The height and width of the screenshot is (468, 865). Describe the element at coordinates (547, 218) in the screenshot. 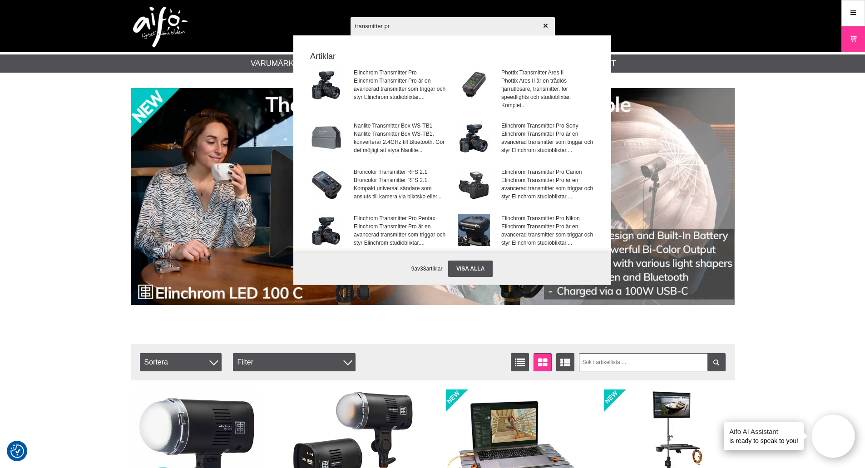

I see `span: Elinchrom Transmitter Pro Nikon` at that location.